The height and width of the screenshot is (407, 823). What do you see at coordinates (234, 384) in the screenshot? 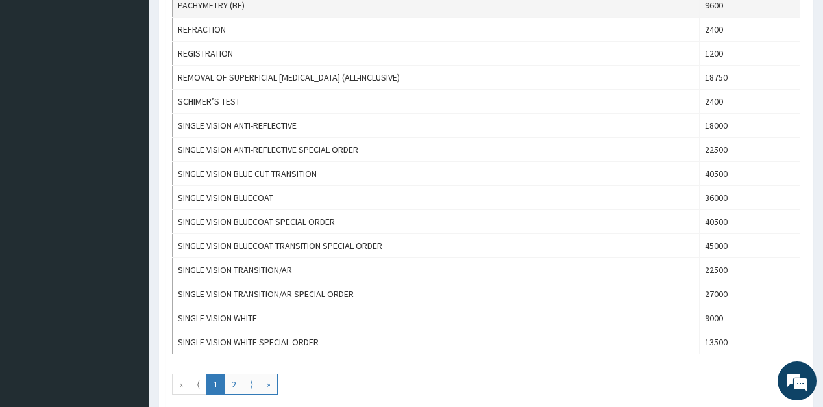
I see `a: Go to page number 2` at bounding box center [234, 384].